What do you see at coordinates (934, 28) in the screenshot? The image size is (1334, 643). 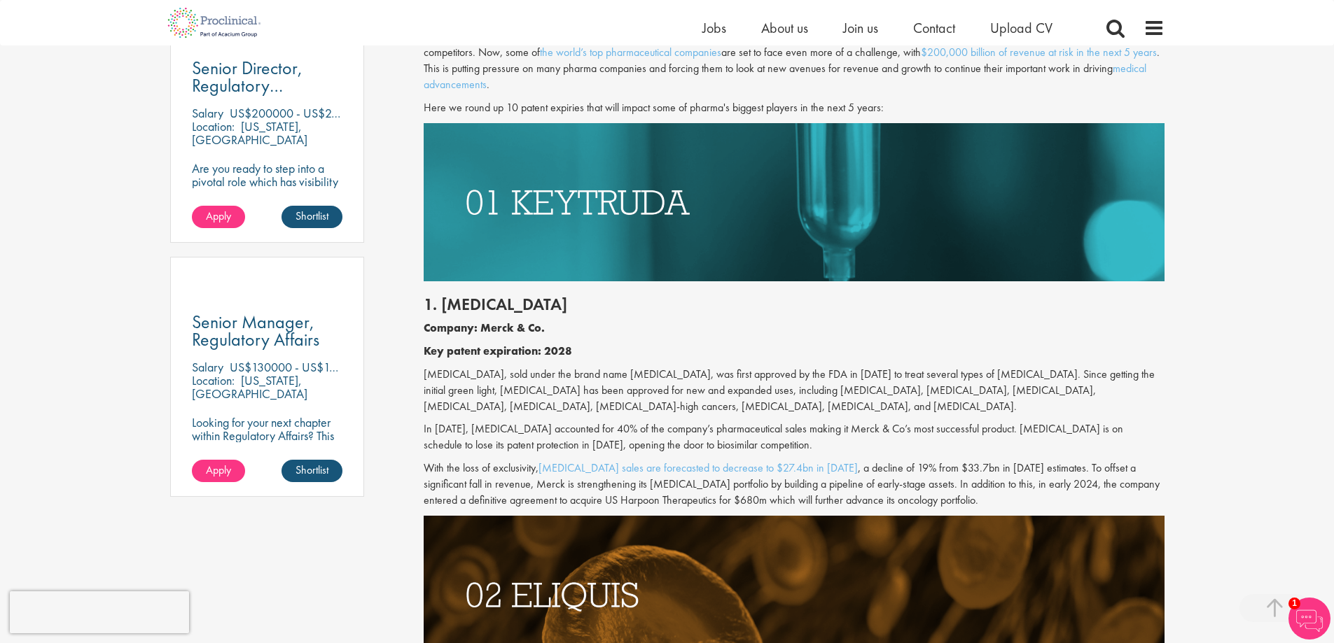 I see `span: Contact` at bounding box center [934, 28].